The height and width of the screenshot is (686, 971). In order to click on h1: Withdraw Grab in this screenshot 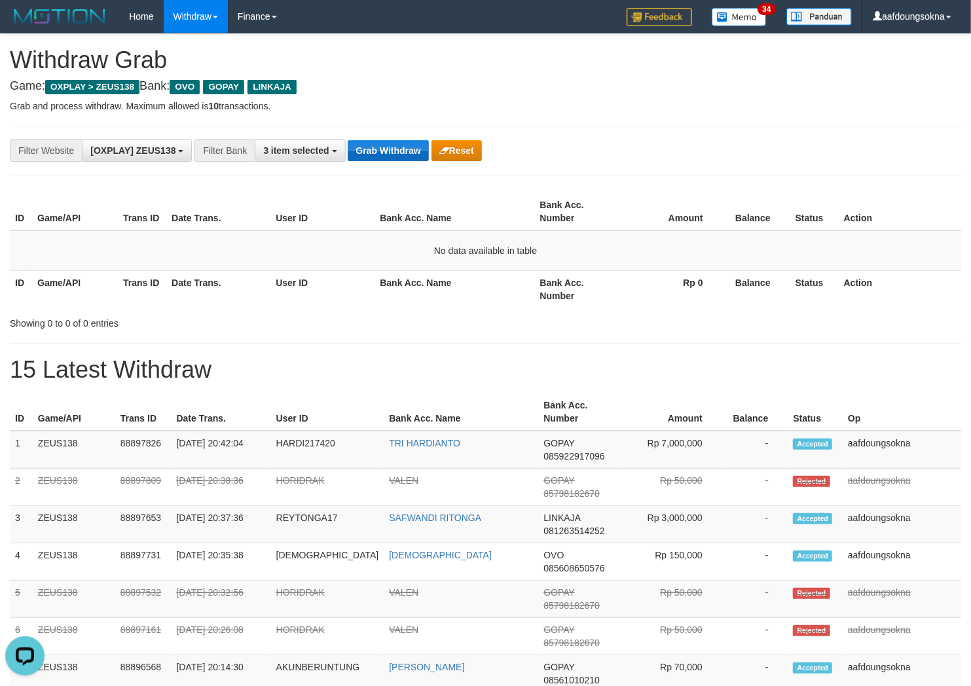, I will do `click(485, 60)`.